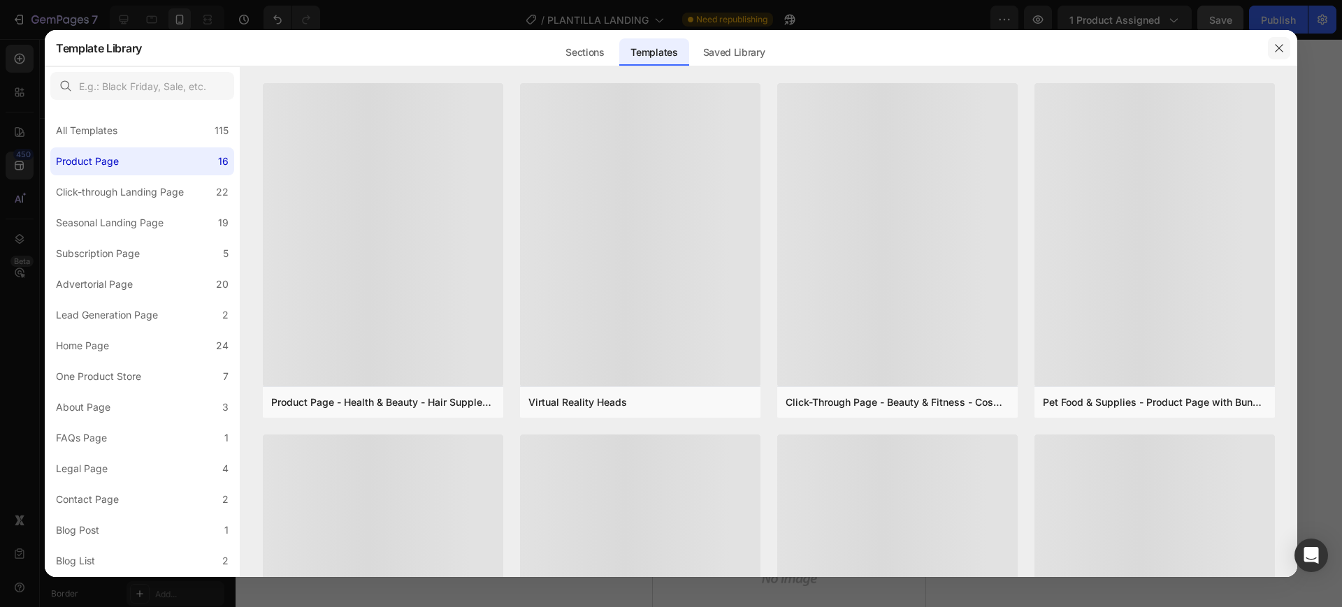  What do you see at coordinates (222, 284) in the screenshot?
I see `div: 20` at bounding box center [222, 284].